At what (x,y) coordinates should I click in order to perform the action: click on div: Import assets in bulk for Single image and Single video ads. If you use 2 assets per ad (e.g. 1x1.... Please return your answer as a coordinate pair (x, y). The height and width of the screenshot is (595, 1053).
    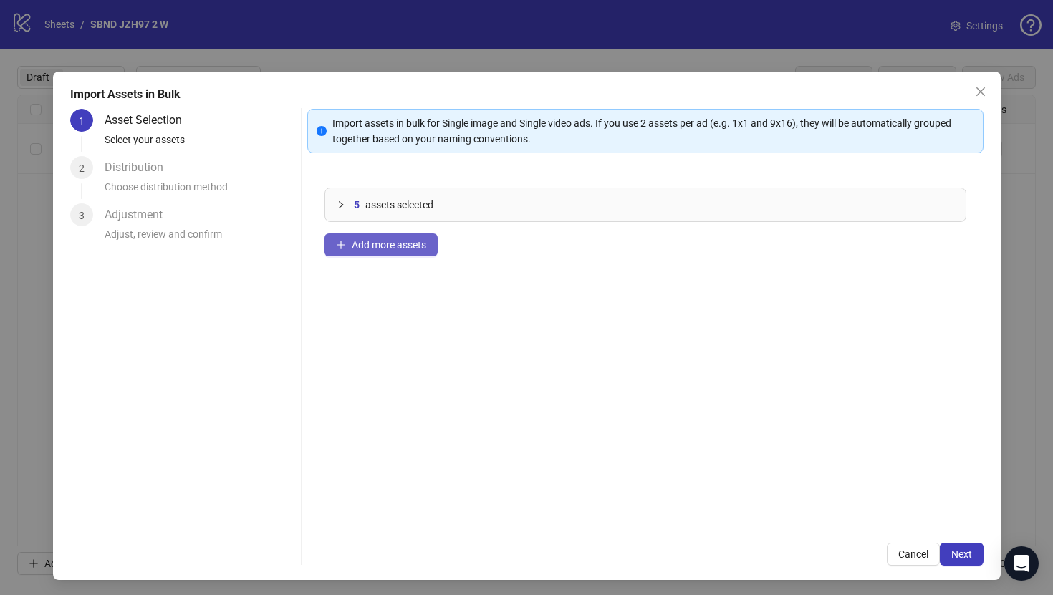
    Looking at the image, I should click on (653, 131).